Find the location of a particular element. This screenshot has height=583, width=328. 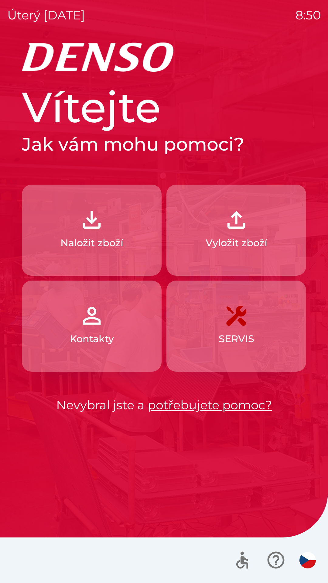

img: 2fb22d7f-6f53-46d3-a092-ee91fce06e5d.png is located at coordinates (236, 220).